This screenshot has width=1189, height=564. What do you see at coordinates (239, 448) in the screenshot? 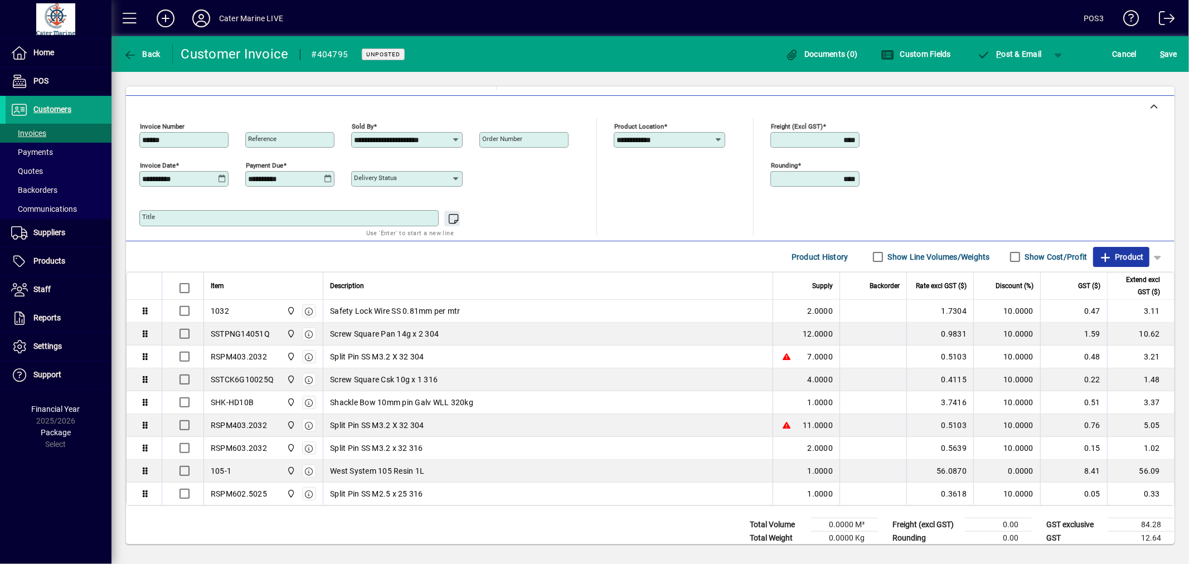
I see `div: RSPM603.2032` at bounding box center [239, 448].